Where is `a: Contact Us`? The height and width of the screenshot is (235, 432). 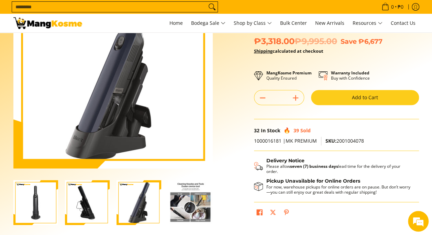 a: Contact Us is located at coordinates (404, 23).